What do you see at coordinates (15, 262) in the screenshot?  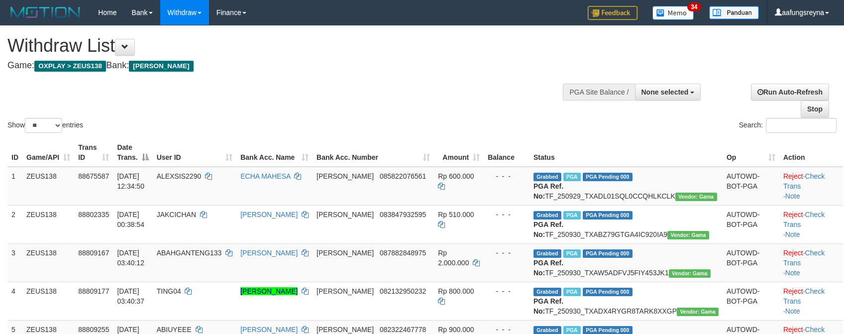 I see `td: 3` at bounding box center [15, 262].